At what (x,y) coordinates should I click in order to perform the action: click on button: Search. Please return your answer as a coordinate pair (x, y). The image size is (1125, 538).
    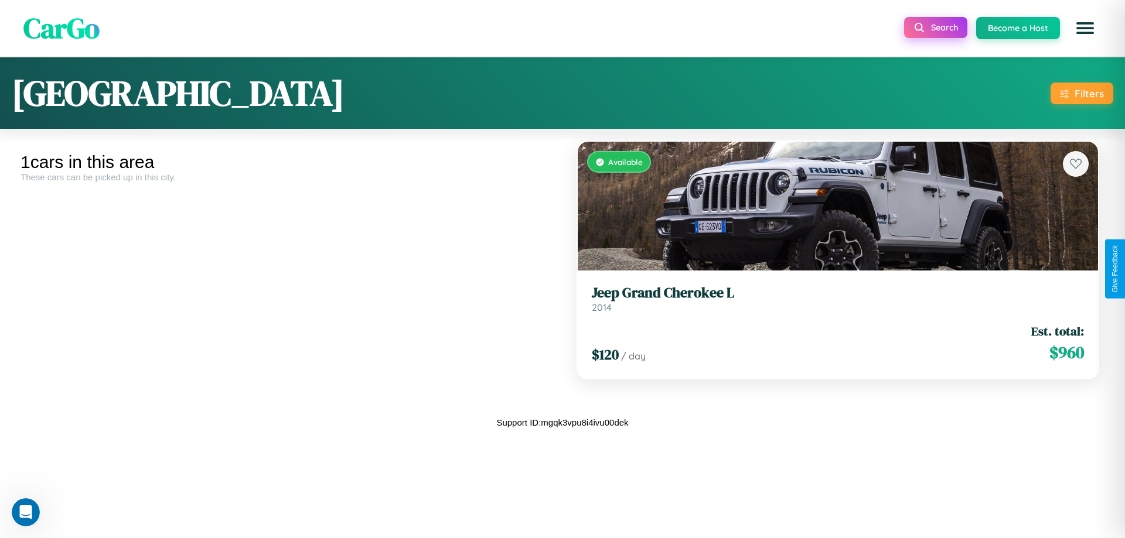
    Looking at the image, I should click on (936, 28).